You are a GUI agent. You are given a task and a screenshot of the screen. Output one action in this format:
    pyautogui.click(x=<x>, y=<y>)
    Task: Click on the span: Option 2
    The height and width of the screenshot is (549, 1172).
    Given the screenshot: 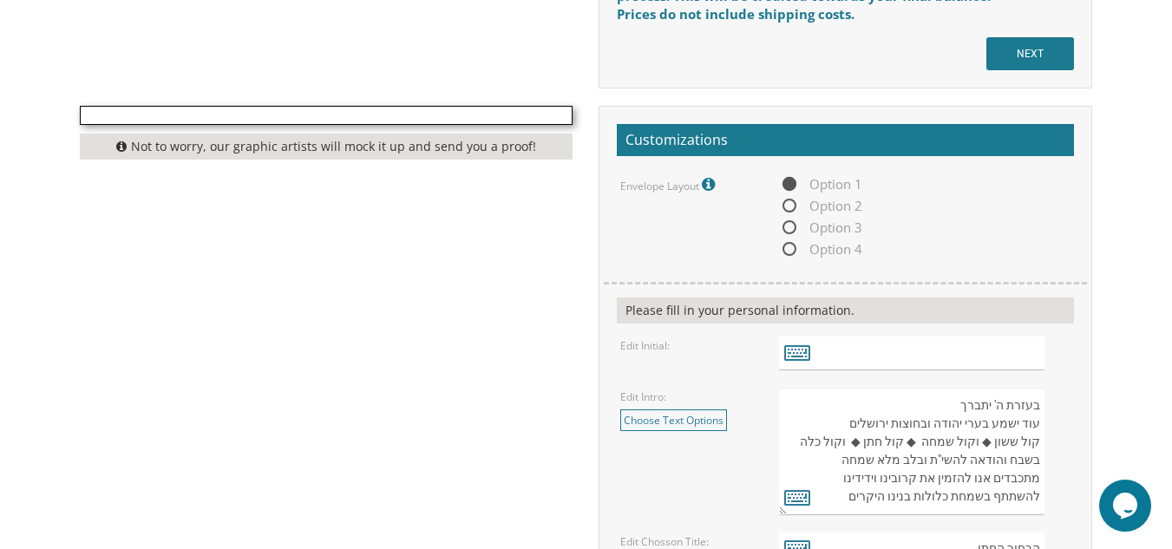 What is the action you would take?
    pyautogui.click(x=821, y=206)
    